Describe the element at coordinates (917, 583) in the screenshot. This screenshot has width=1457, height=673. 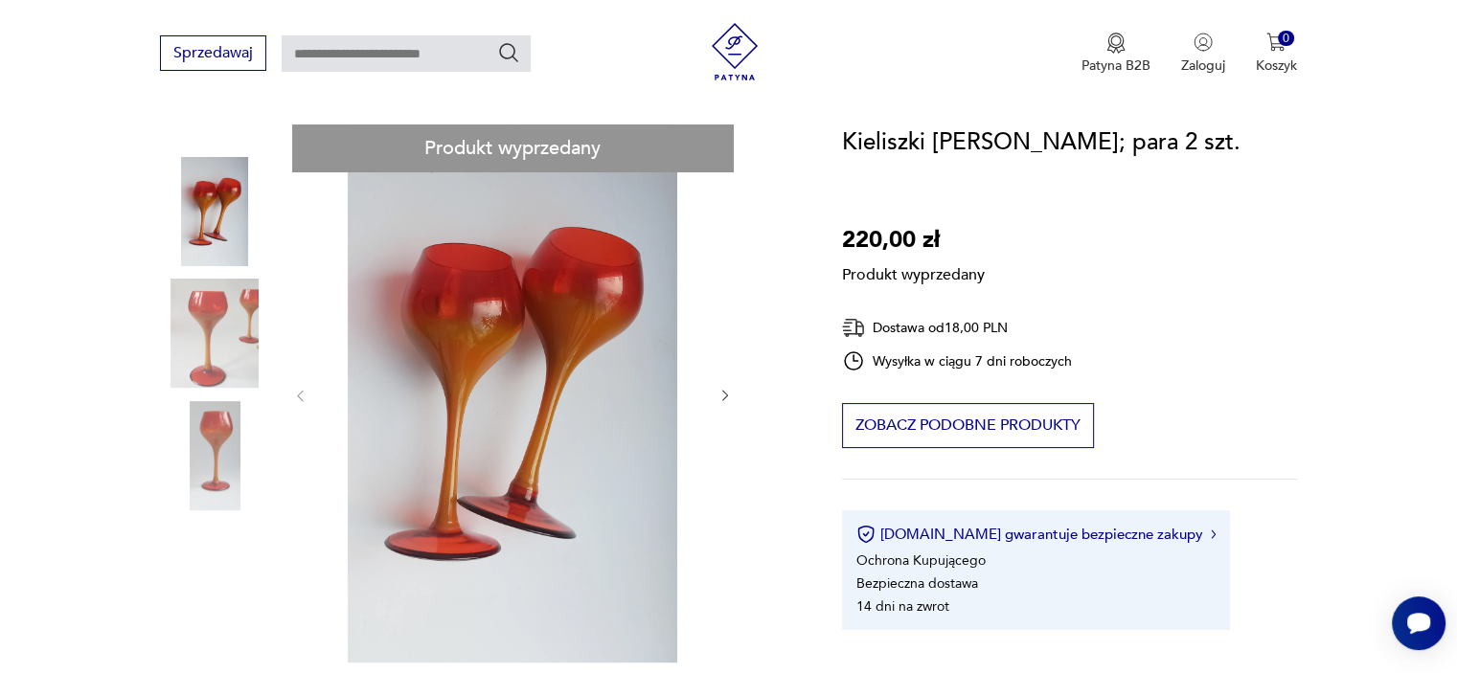
I see `li: Bezpieczna dostawa` at that location.